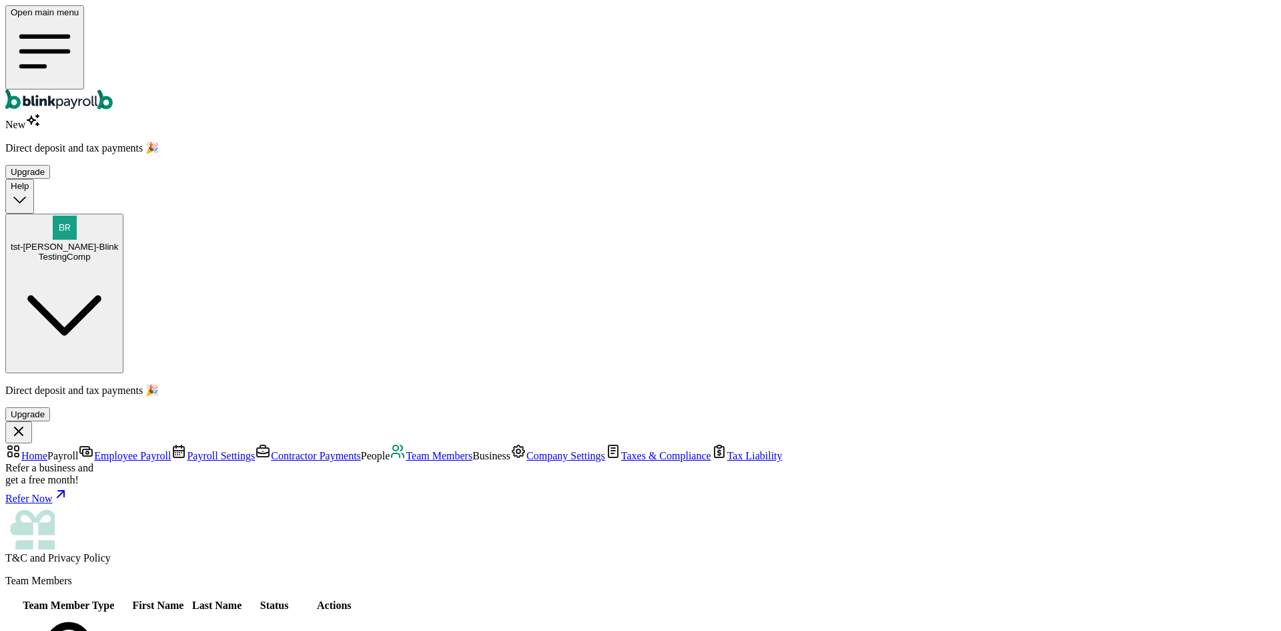 The height and width of the screenshot is (631, 1281). I want to click on span: Help, so click(19, 186).